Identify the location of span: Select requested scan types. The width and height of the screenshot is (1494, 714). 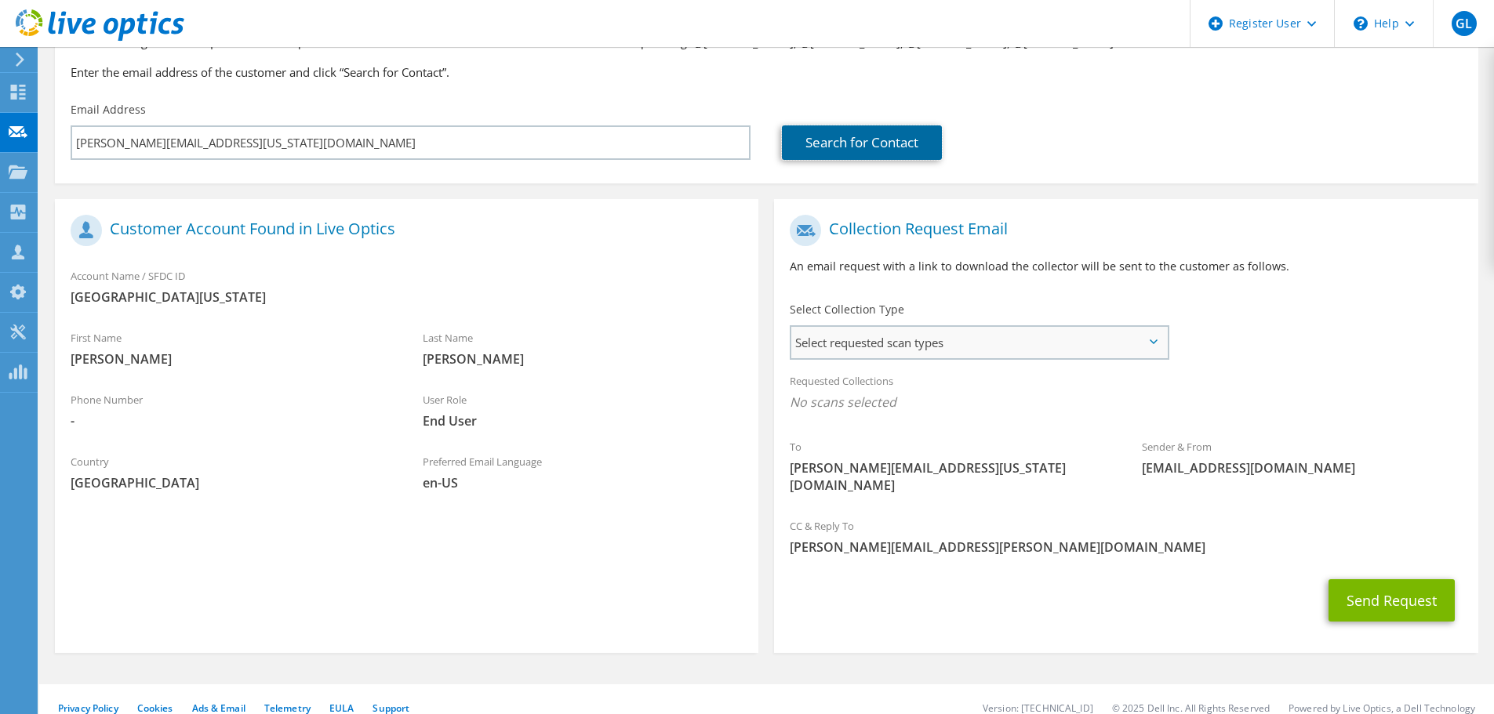
(978, 343).